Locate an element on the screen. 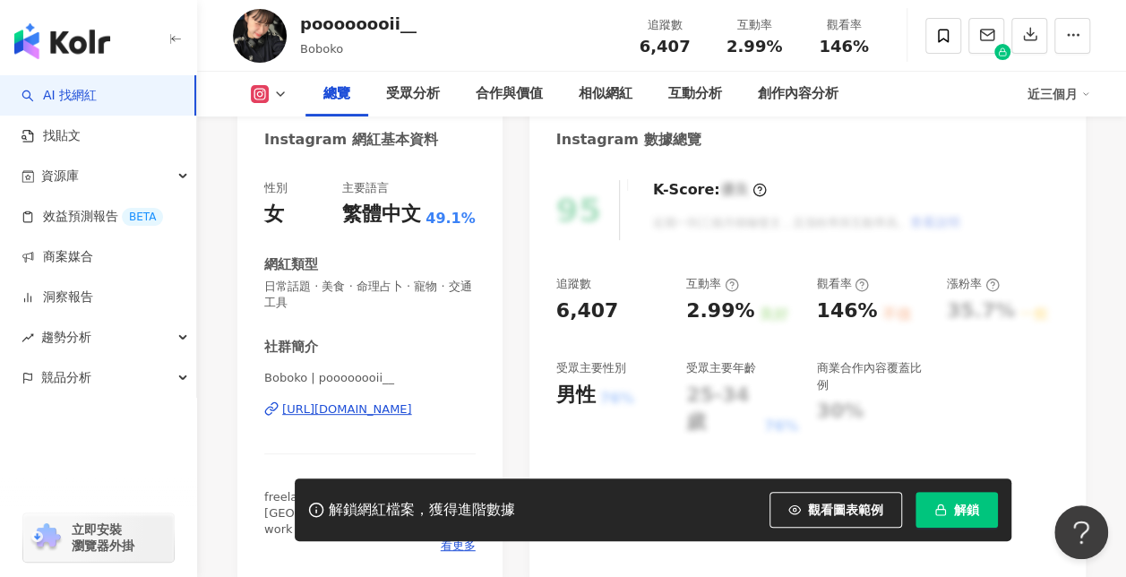 The width and height of the screenshot is (1126, 577). div: 受眾主要性別 is located at coordinates (591, 368).